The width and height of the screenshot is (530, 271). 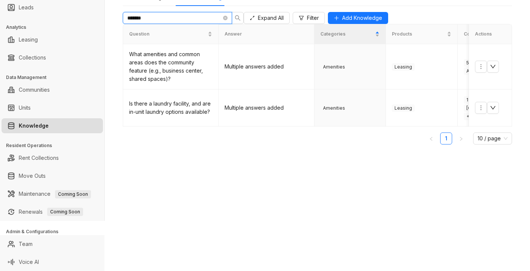 What do you see at coordinates (34, 126) in the screenshot?
I see `a: Knowledge` at bounding box center [34, 126].